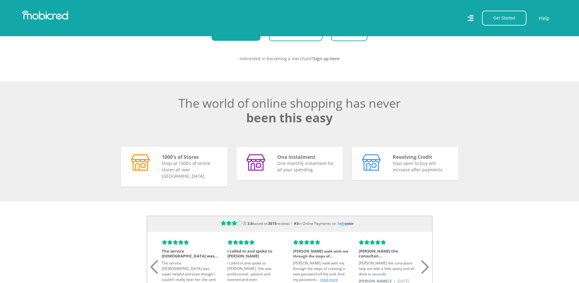  Describe the element at coordinates (296, 33) in the screenshot. I see `a: Browse by Category` at that location.